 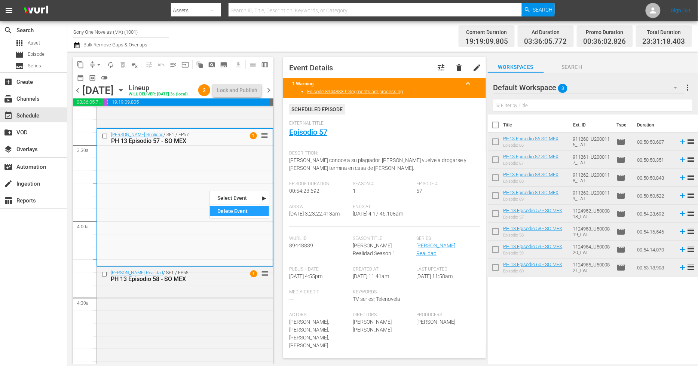 What do you see at coordinates (383, 239) in the screenshot?
I see `span: Season Title` at bounding box center [383, 239].